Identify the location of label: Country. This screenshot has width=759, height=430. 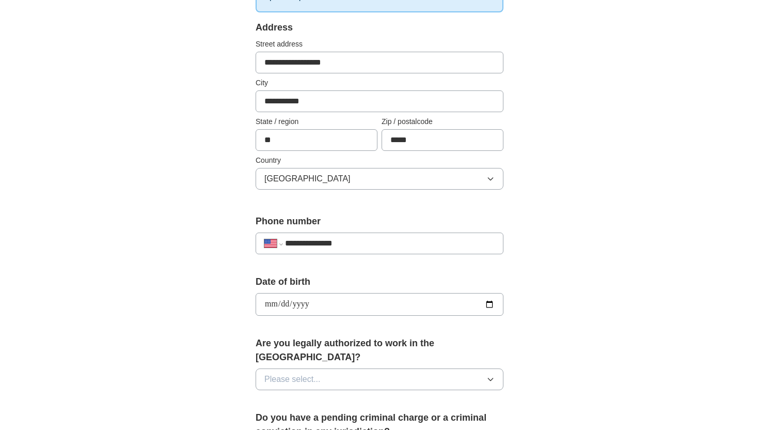
(379, 160).